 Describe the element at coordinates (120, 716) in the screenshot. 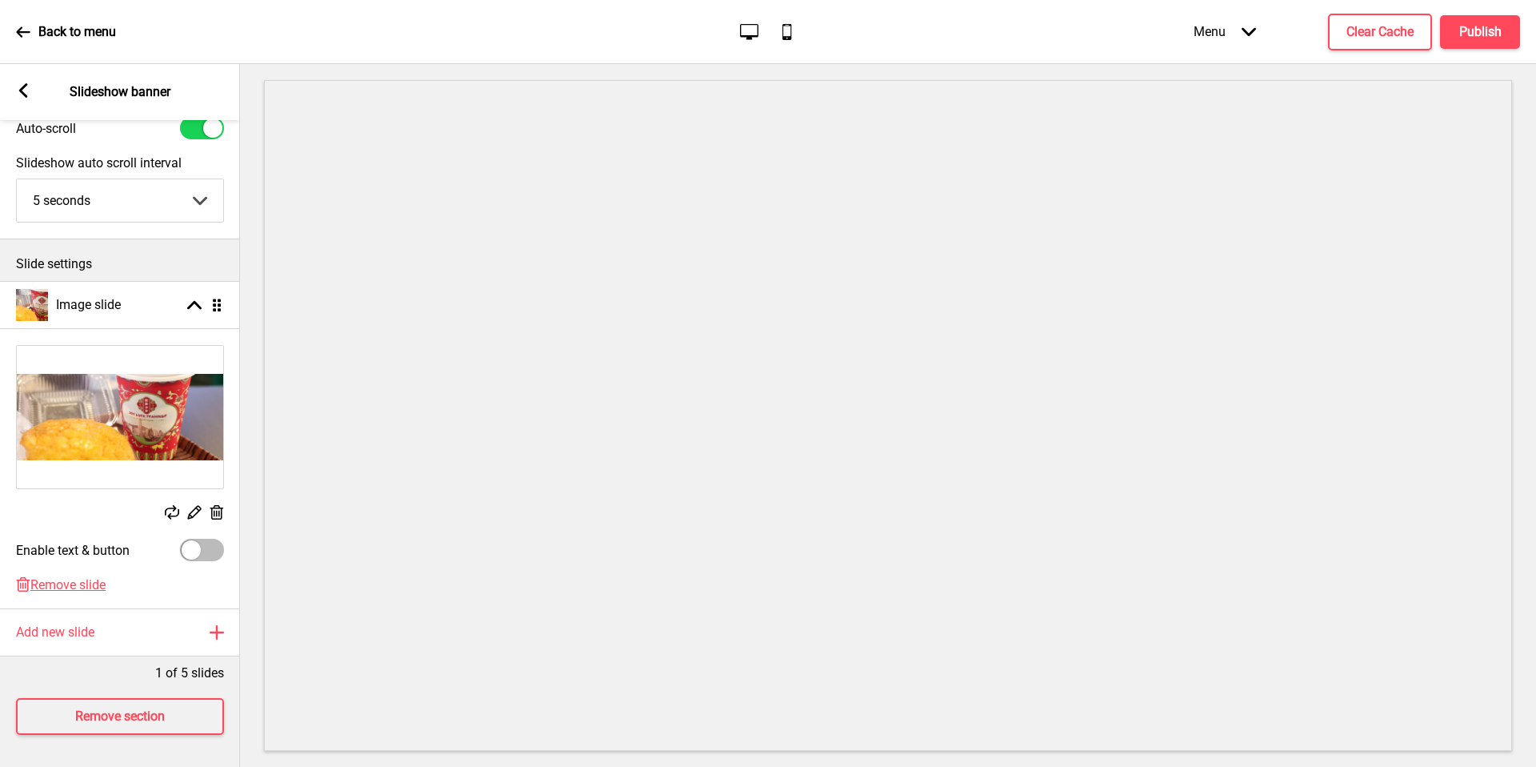

I see `button: Remove section` at that location.